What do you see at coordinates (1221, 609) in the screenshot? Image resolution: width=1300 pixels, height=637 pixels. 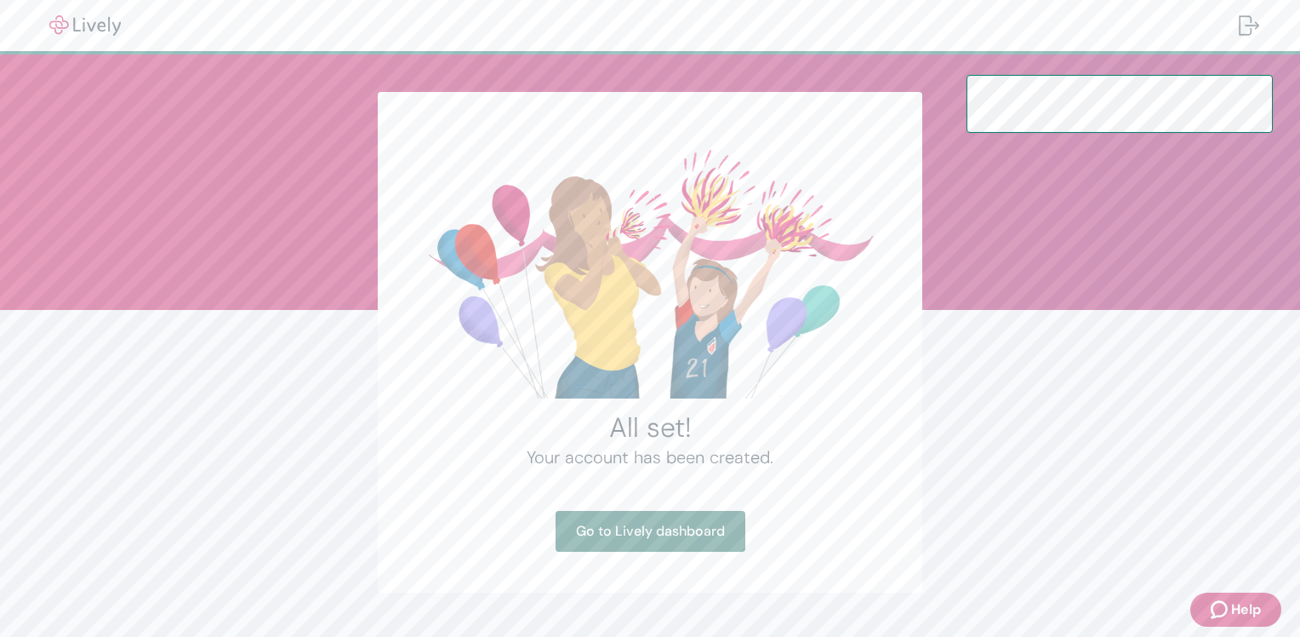 I see `svg: Zendesk support icon` at bounding box center [1221, 609].